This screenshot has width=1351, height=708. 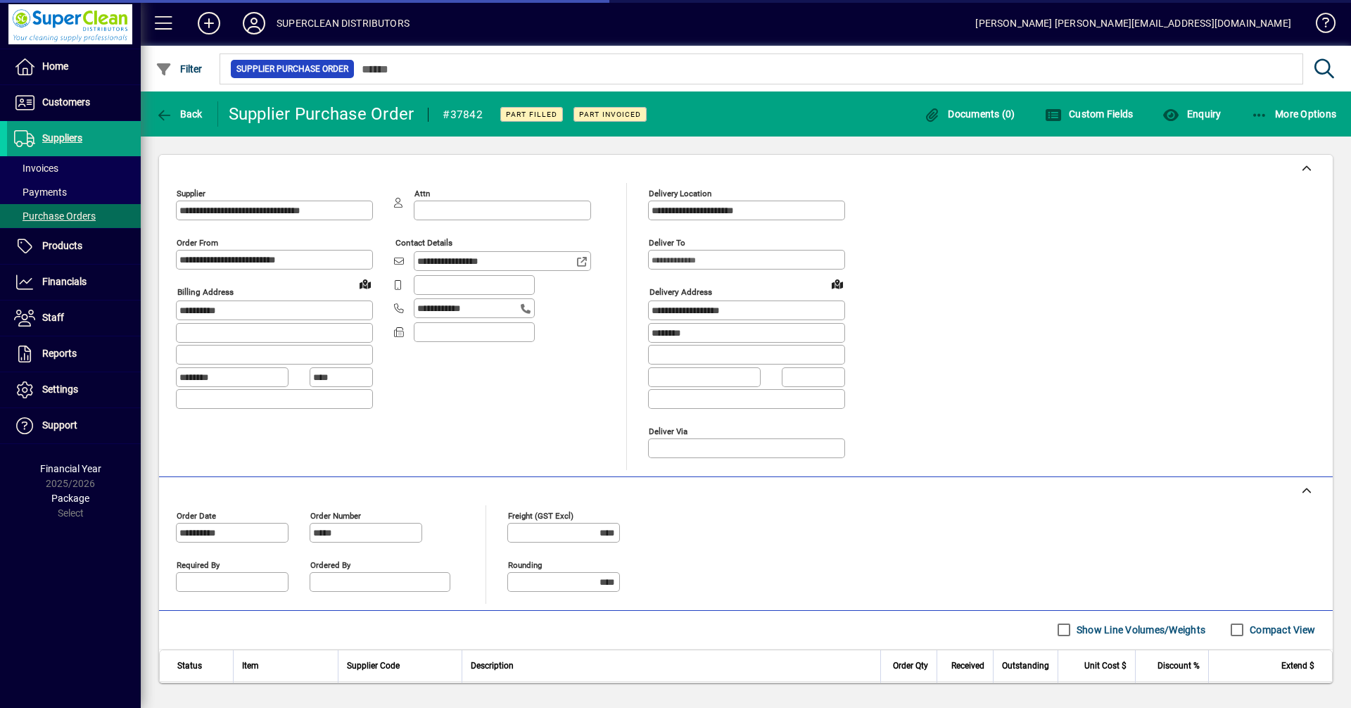 I want to click on span: Purchase Orders, so click(x=55, y=216).